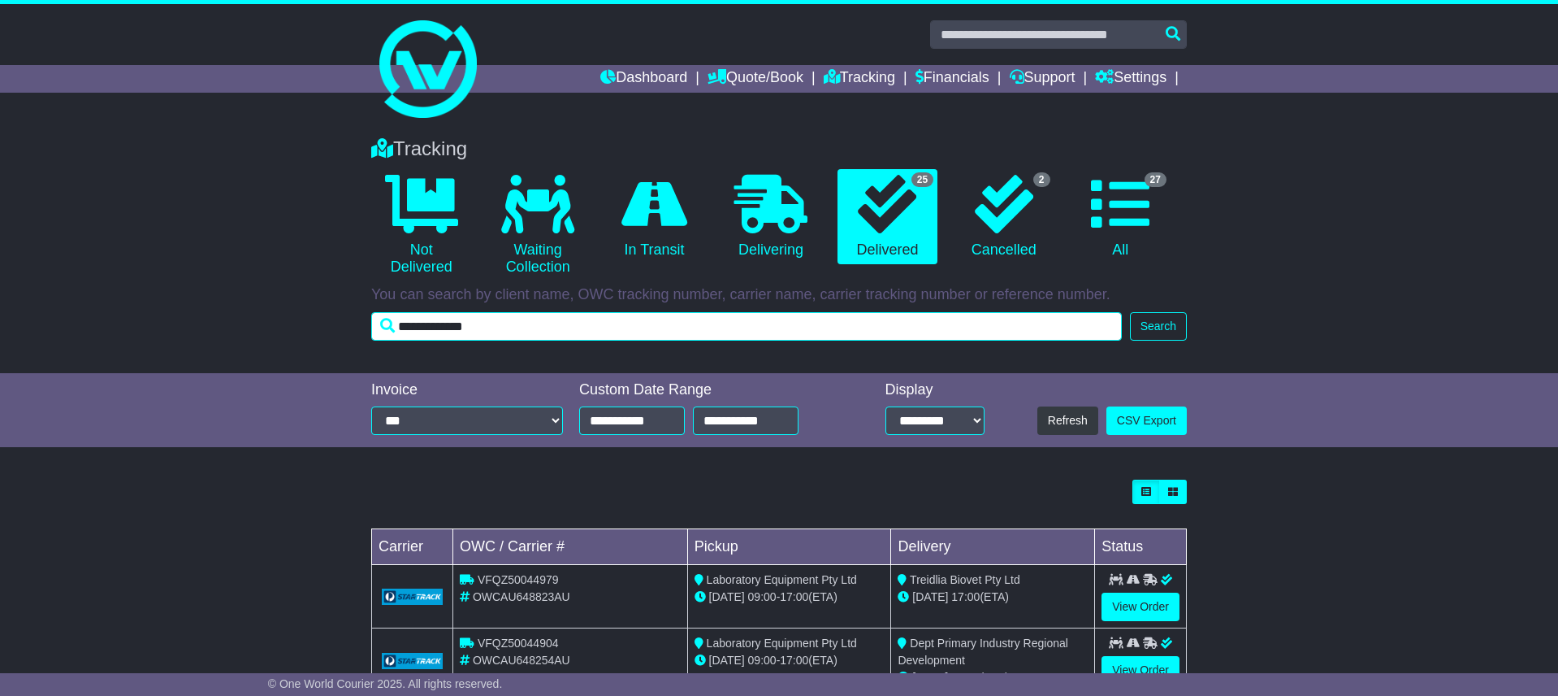 The image size is (1558, 696). What do you see at coordinates (518, 643) in the screenshot?
I see `span: VFQZ50044904` at bounding box center [518, 643].